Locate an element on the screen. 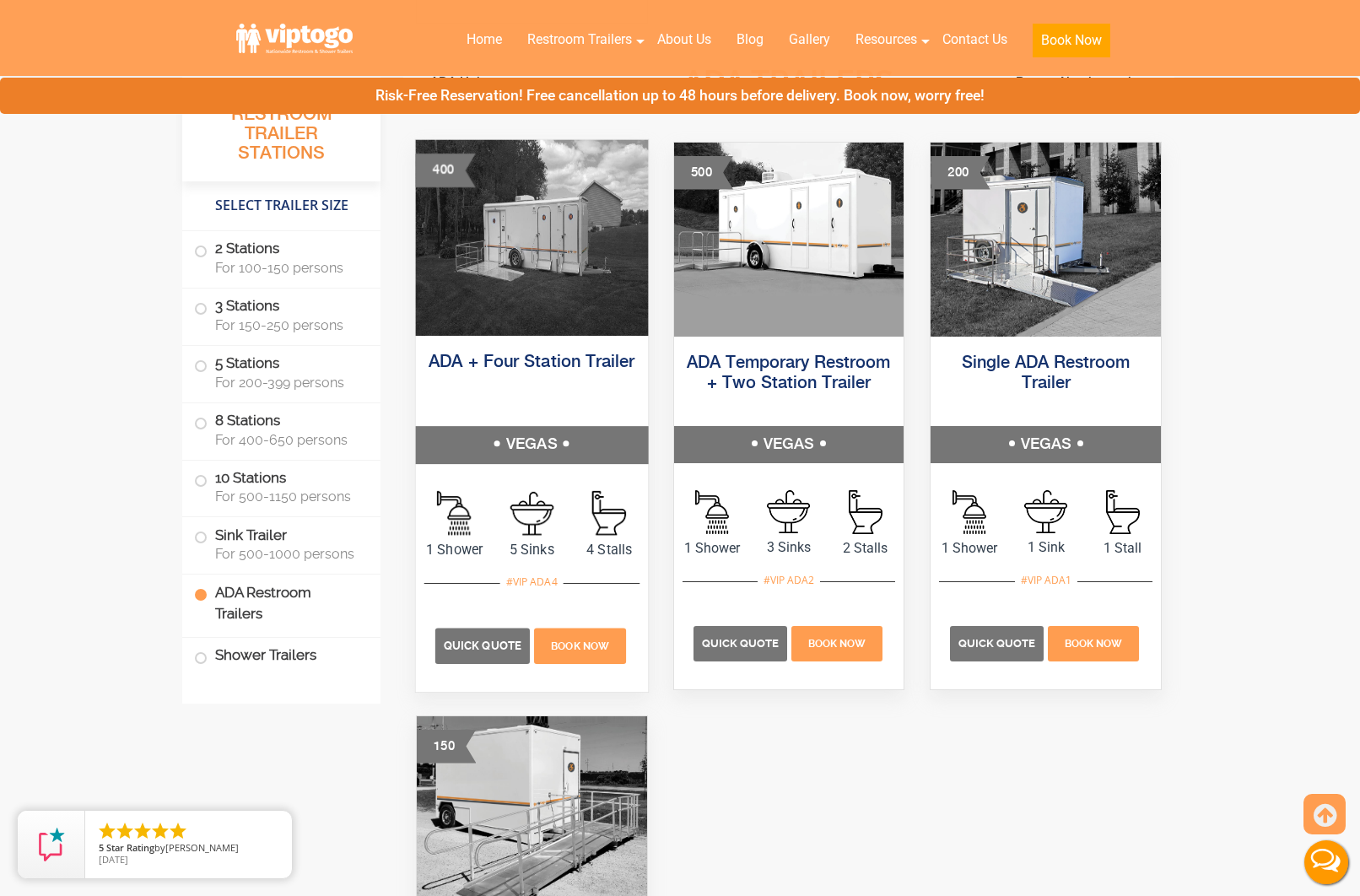 This screenshot has height=896, width=1360. label: Shower Trailers is located at coordinates (281, 656).